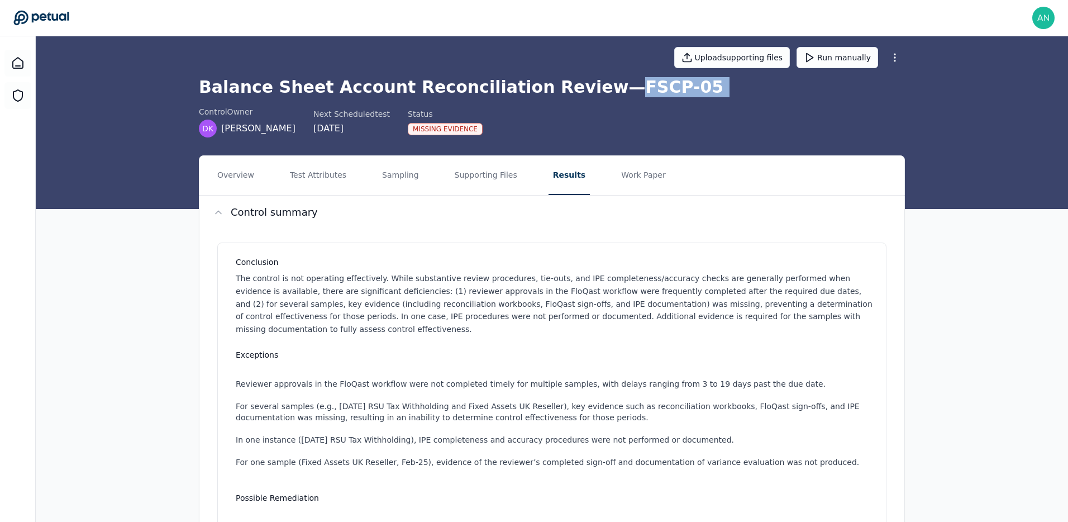 Image resolution: width=1068 pixels, height=522 pixels. Describe the element at coordinates (18, 96) in the screenshot. I see `a: SOC` at that location.